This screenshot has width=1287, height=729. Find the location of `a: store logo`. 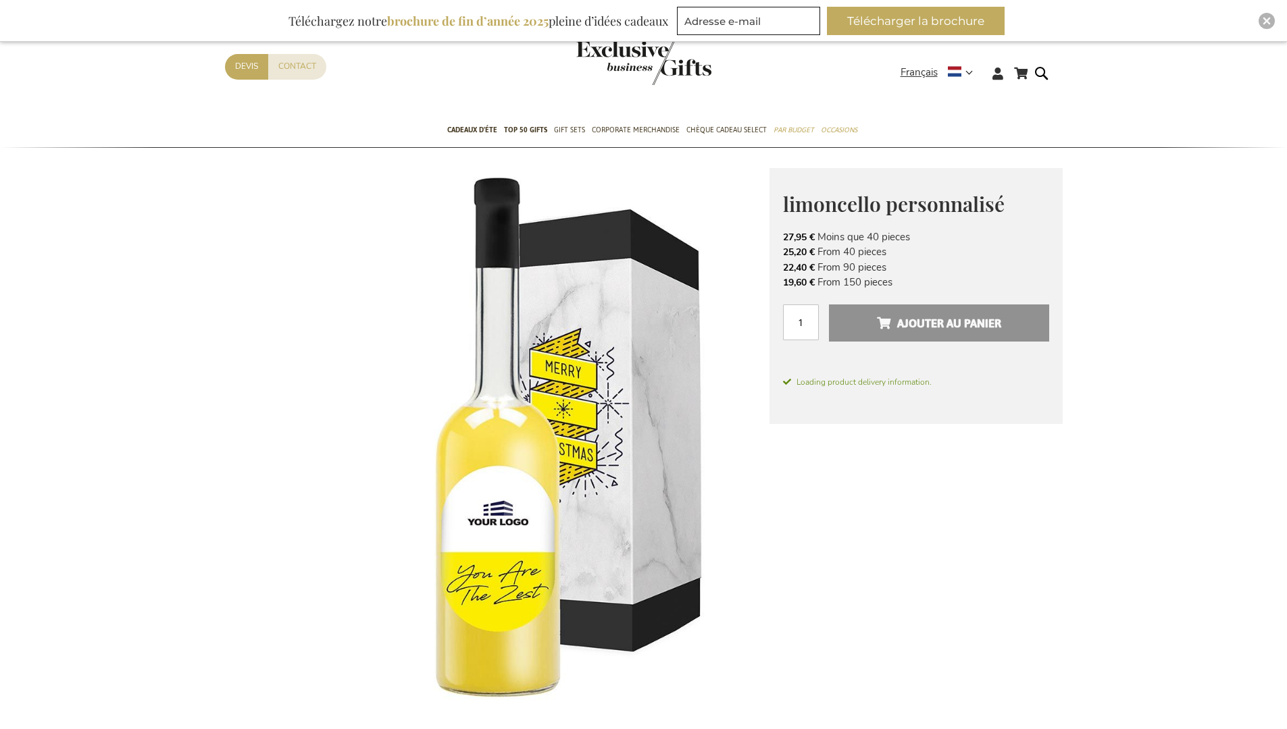

a: store logo is located at coordinates (610, 63).